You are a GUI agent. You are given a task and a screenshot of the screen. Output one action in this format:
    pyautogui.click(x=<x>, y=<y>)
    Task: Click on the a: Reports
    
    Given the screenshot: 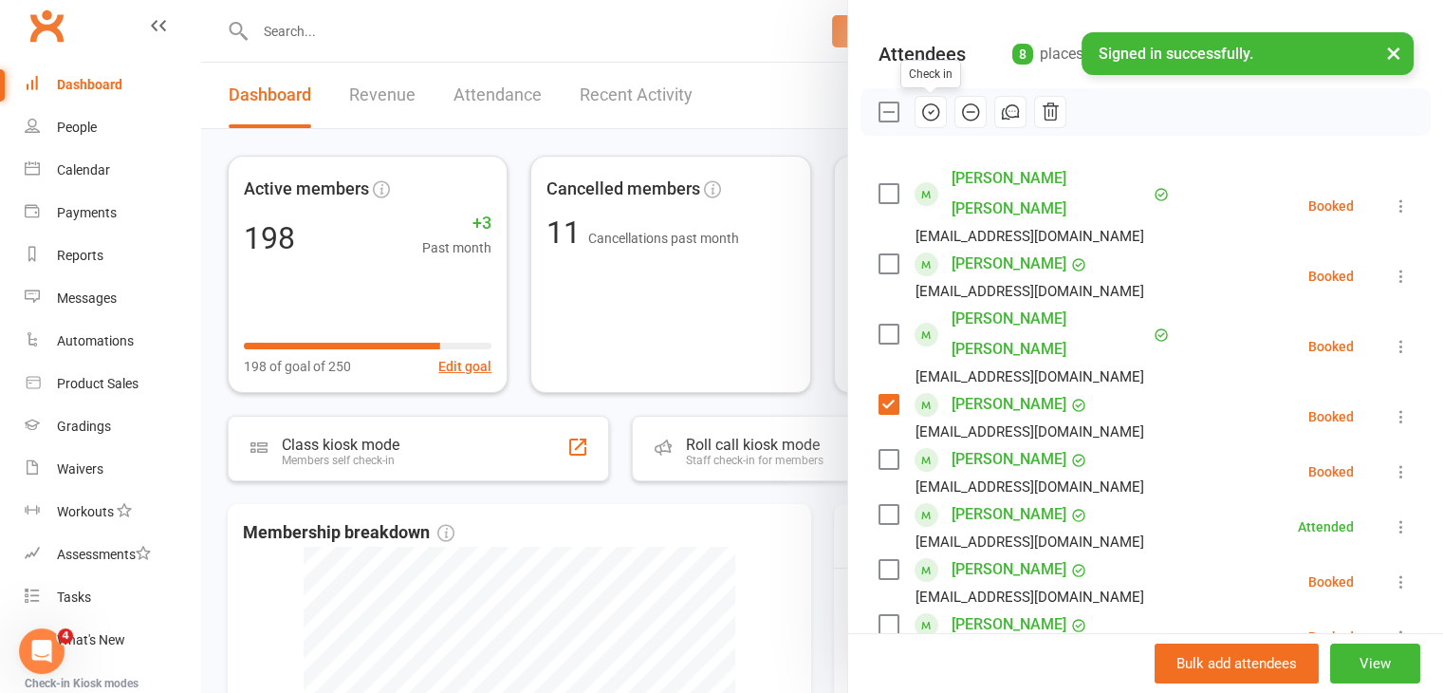 What is the action you would take?
    pyautogui.click(x=112, y=255)
    